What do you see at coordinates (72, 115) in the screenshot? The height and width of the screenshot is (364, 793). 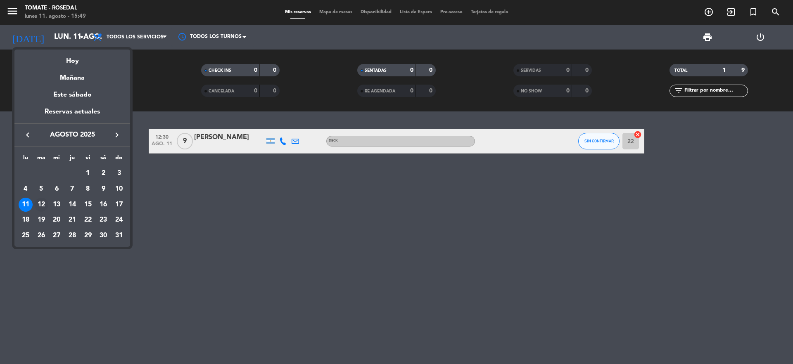 I see `div: Reservas actuales` at bounding box center [72, 115].